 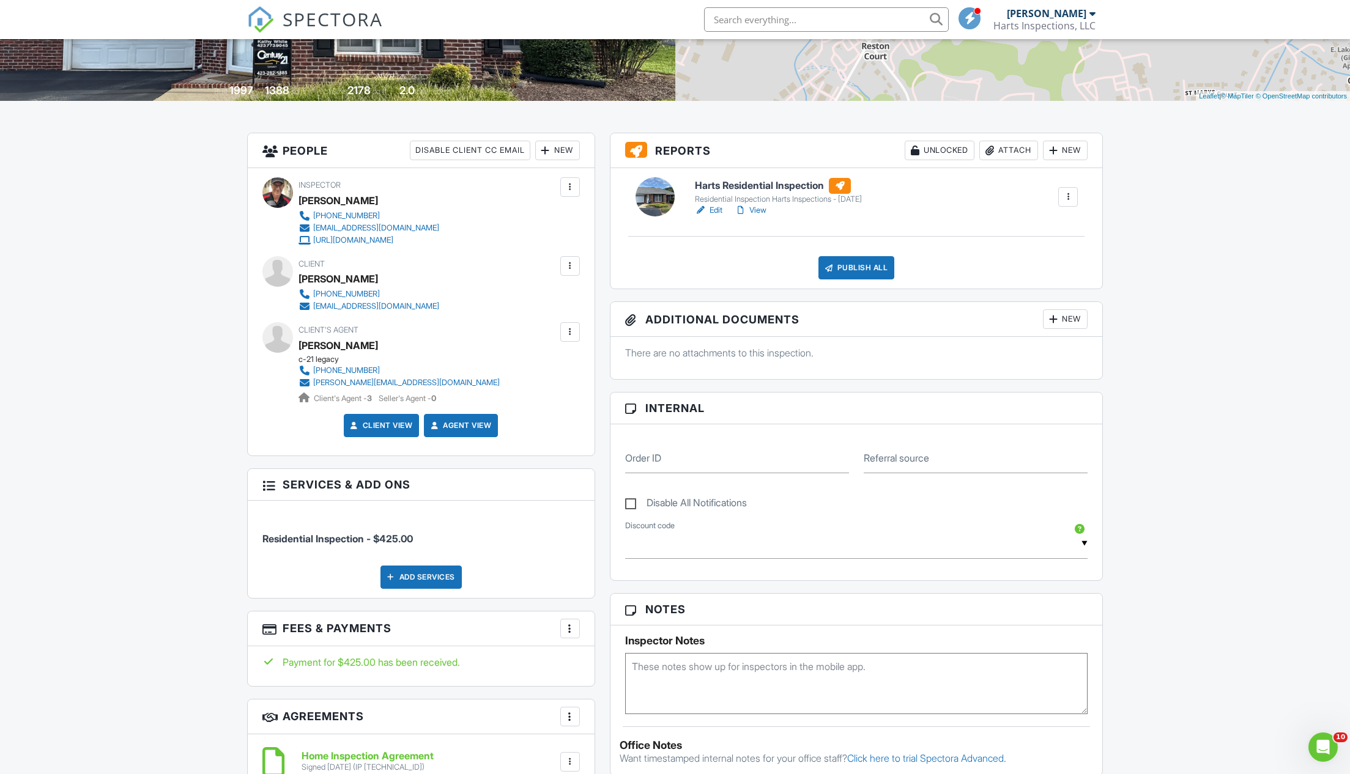 What do you see at coordinates (896, 458) in the screenshot?
I see `label: Referral source` at bounding box center [896, 458].